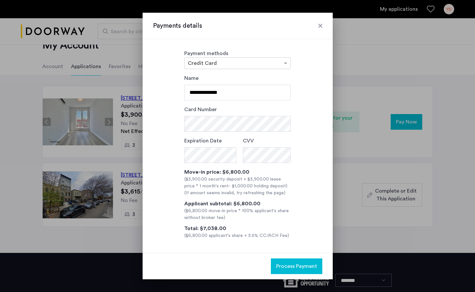 The width and height of the screenshot is (475, 292). I want to click on label: Card Number, so click(201, 109).